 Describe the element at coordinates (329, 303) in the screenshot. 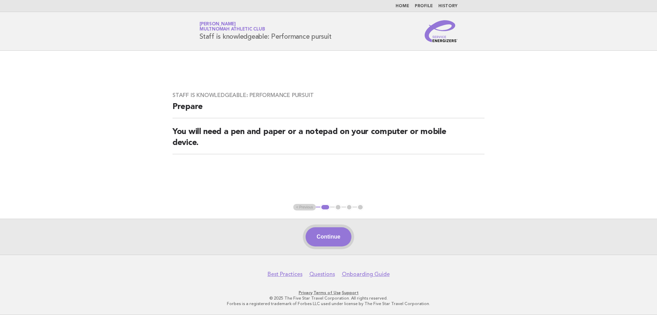

I see `p: Forbes is a registered trademark of Forbes LLC used under license by The Five Star Travel Corpora...` at that location.